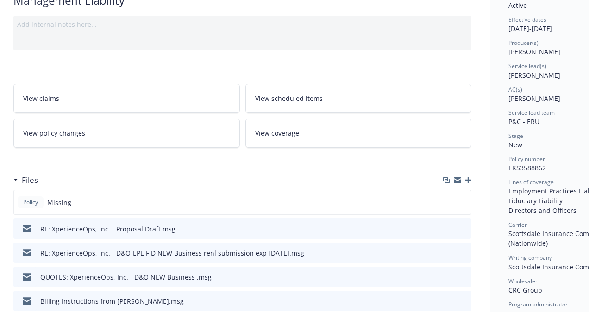 This screenshot has height=312, width=589. I want to click on span: Wholesaler, so click(523, 281).